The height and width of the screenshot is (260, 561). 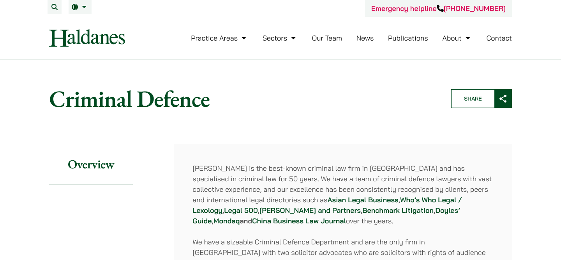 I want to click on a: About, so click(x=457, y=38).